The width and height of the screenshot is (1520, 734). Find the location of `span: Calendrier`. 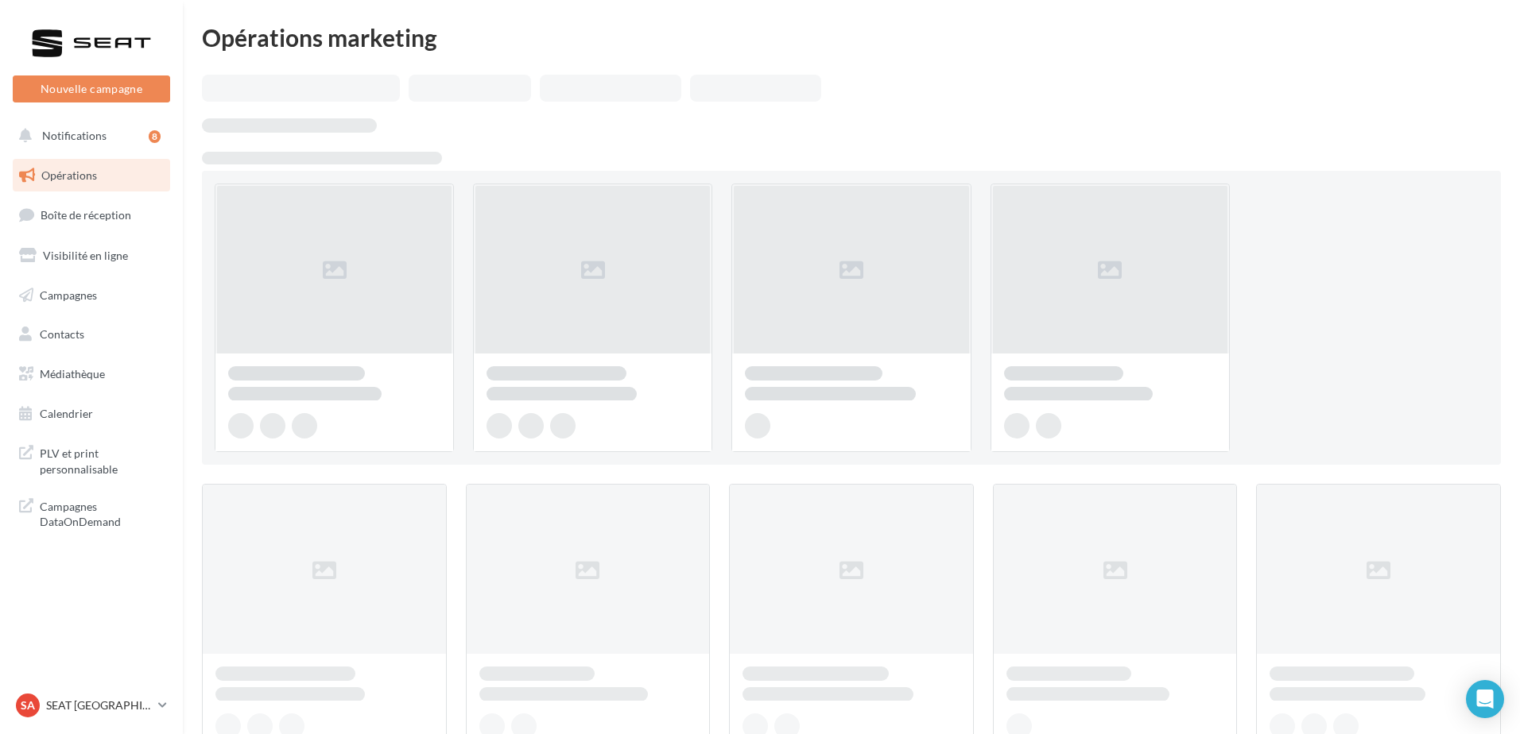

span: Calendrier is located at coordinates (66, 413).